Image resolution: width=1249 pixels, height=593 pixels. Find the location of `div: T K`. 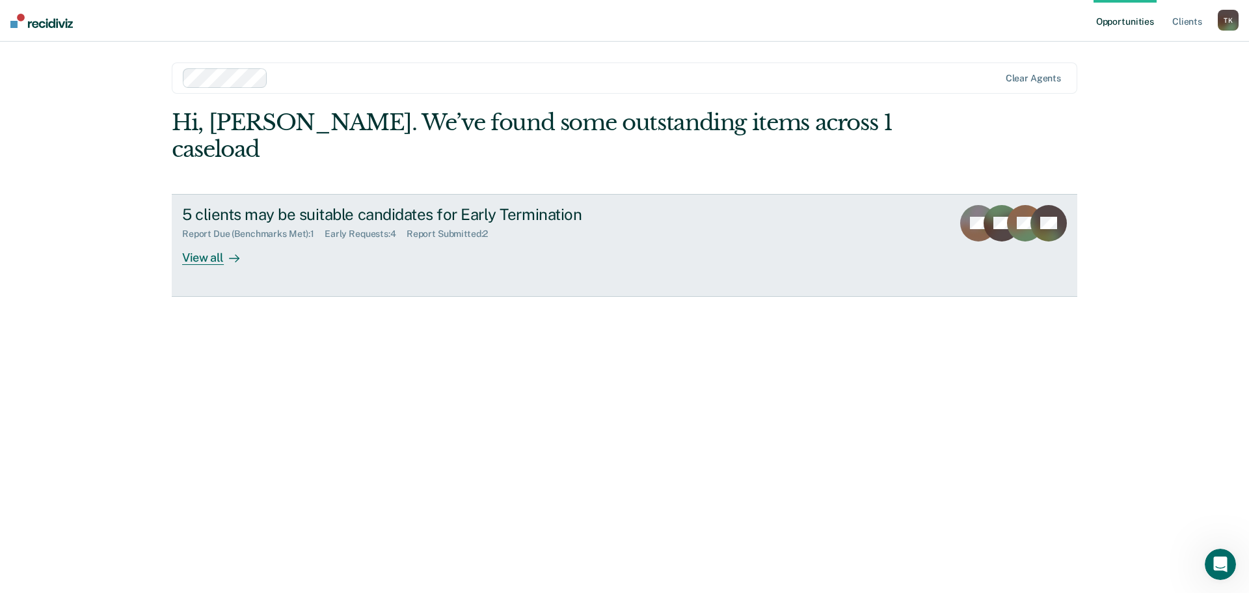

div: T K is located at coordinates (1229, 20).